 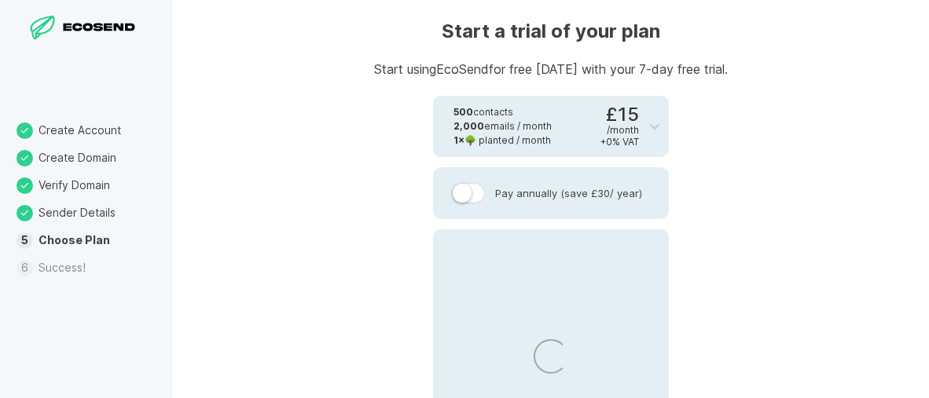 What do you see at coordinates (622, 130) in the screenshot?
I see `div: / month` at bounding box center [622, 130].